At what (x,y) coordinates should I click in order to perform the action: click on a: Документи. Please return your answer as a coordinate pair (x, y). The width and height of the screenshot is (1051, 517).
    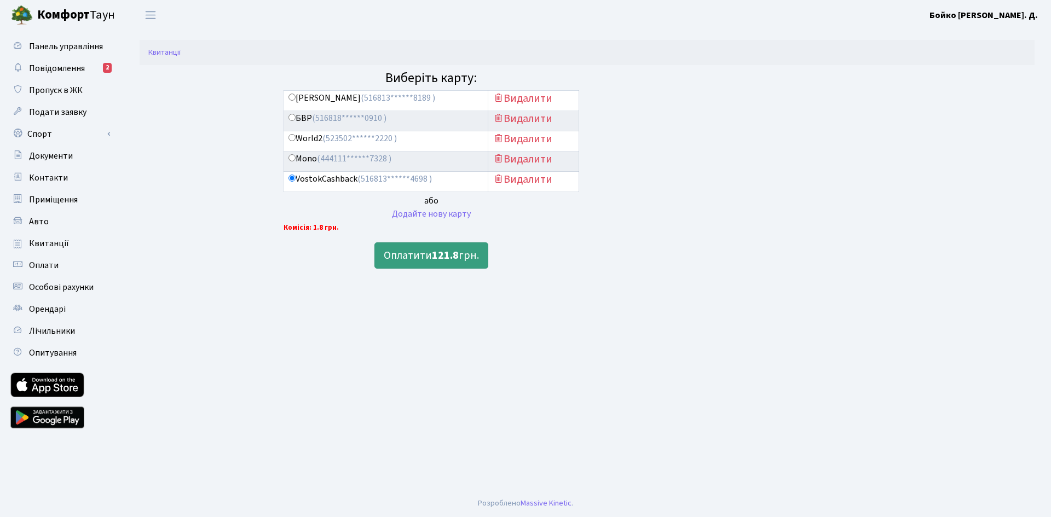
    Looking at the image, I should click on (60, 156).